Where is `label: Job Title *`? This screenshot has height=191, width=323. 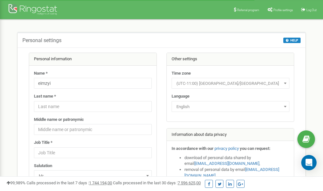 label: Job Title * is located at coordinates (43, 143).